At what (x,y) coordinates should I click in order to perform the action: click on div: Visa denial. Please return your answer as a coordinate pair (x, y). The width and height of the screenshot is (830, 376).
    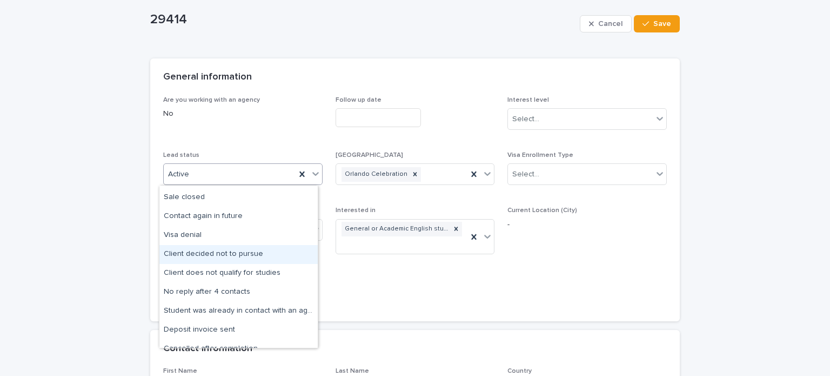
    Looking at the image, I should click on (238, 235).